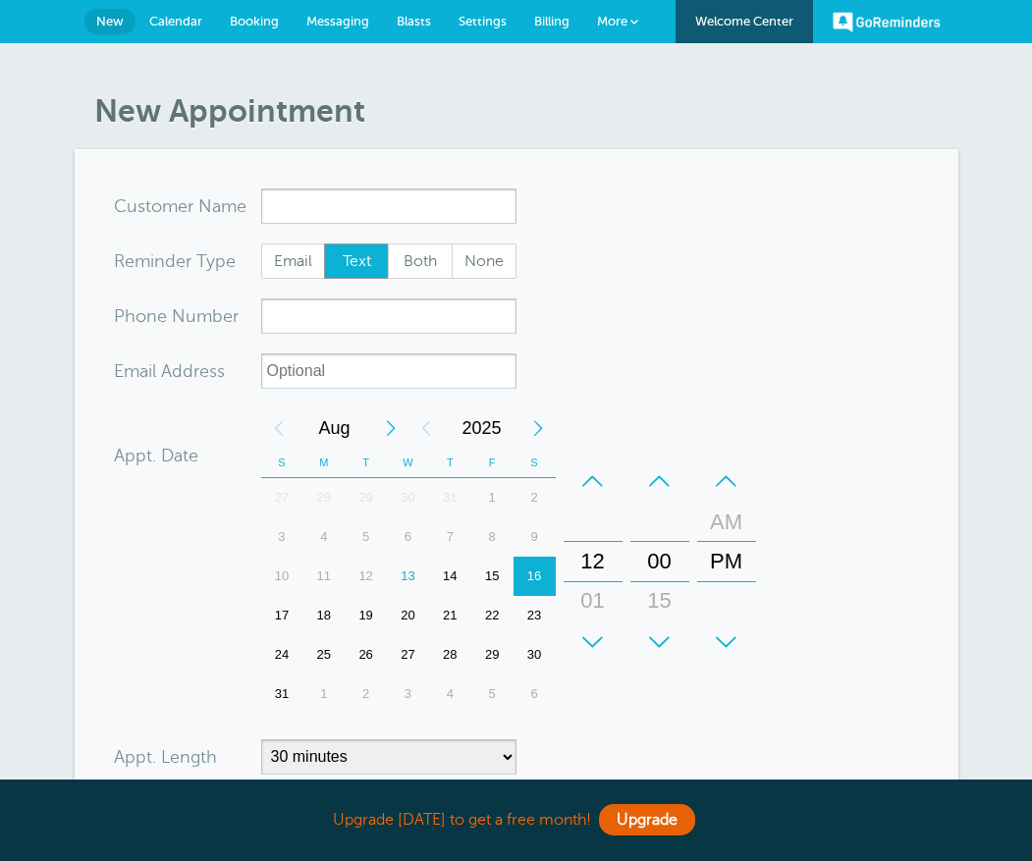  I want to click on div: Monday, September 1, so click(323, 694).